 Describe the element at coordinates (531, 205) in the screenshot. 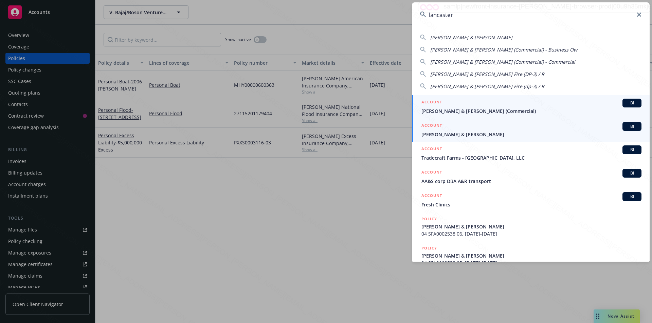

I see `span: Fresh Clinics` at that location.